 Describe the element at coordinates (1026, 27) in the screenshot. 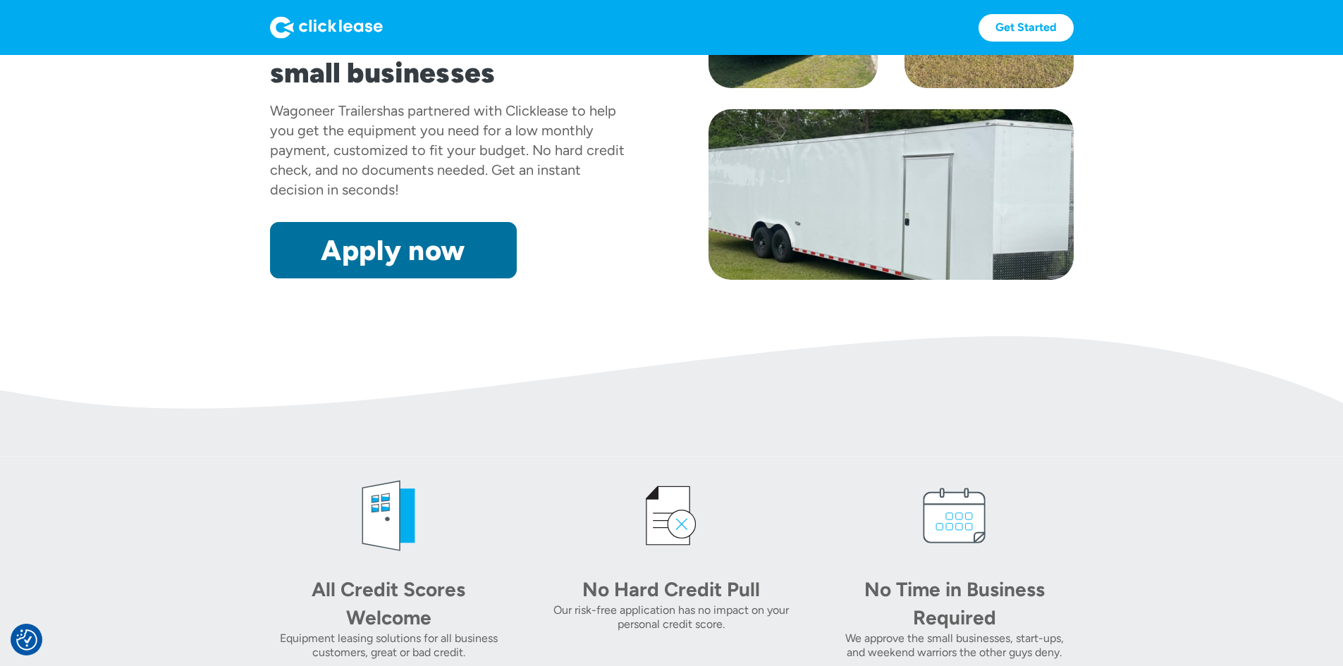

I see `a: Get Started` at that location.